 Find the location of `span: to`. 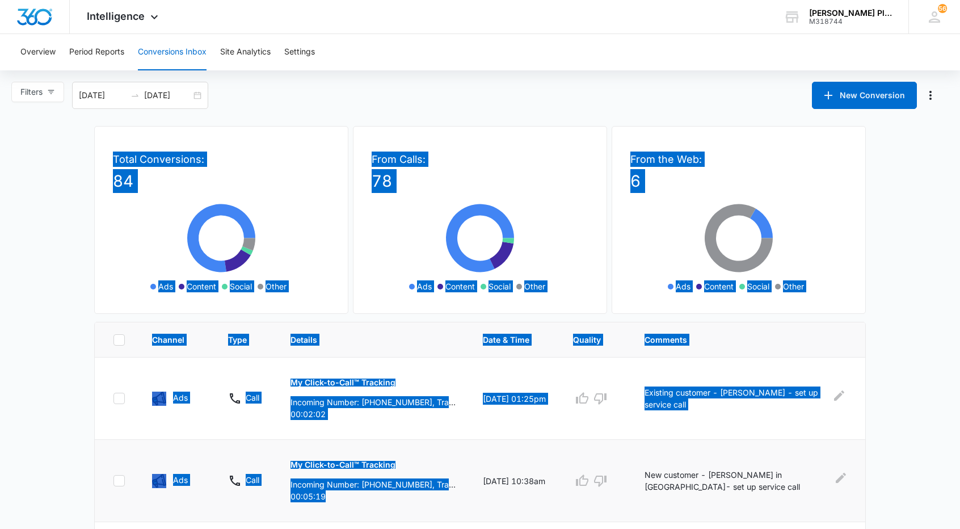

span: to is located at coordinates (135, 95).